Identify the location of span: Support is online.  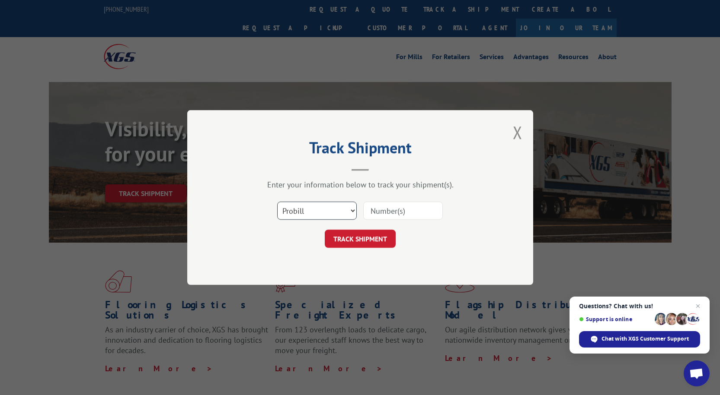
(615, 319).